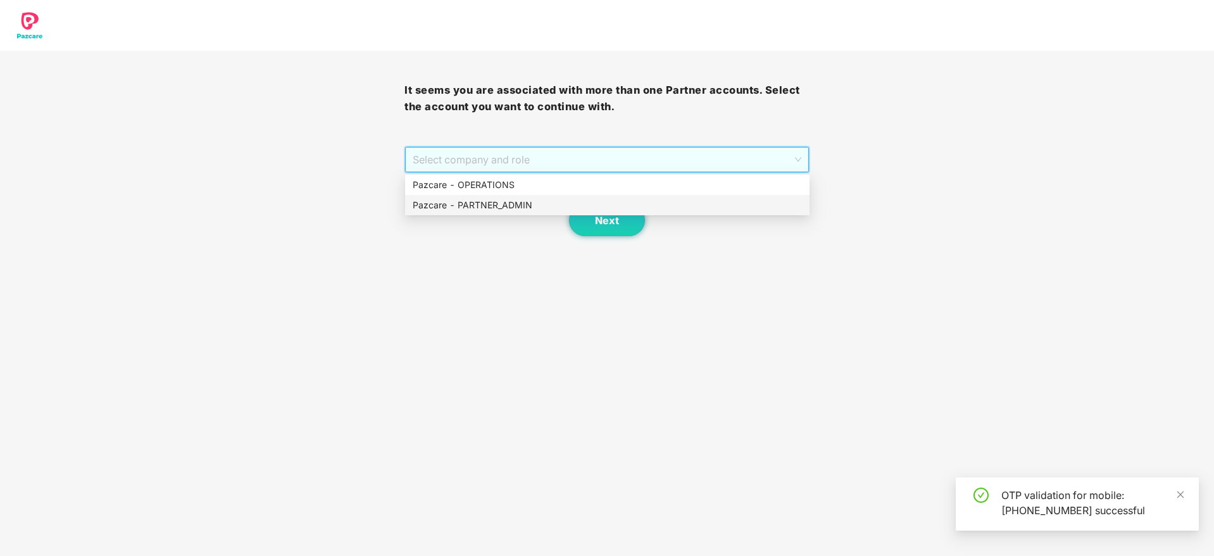 The image size is (1214, 556). I want to click on h3: It seems you are associated with more than one Partner accounts. Select the account you want to c..., so click(606, 98).